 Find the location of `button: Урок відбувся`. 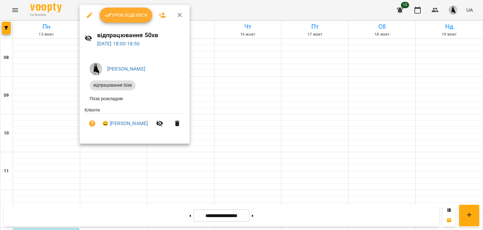

button: Урок відбувся is located at coordinates (126, 15).